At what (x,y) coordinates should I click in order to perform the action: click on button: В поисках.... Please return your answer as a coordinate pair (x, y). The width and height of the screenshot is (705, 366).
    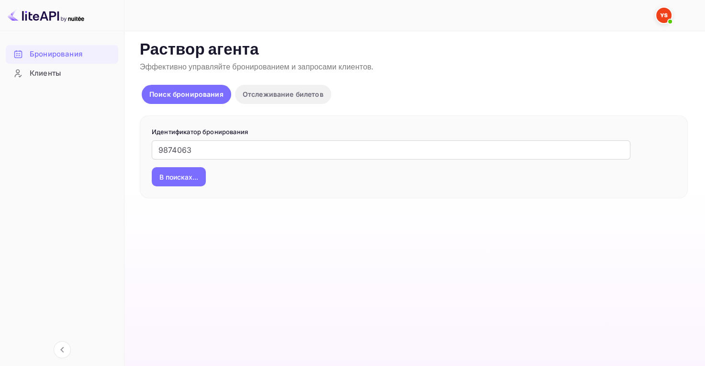
    Looking at the image, I should click on (178, 177).